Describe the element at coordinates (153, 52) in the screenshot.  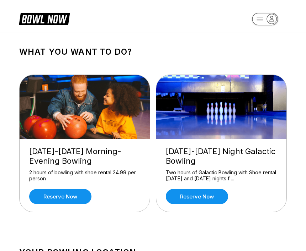
I see `h1: What you want to do?` at that location.